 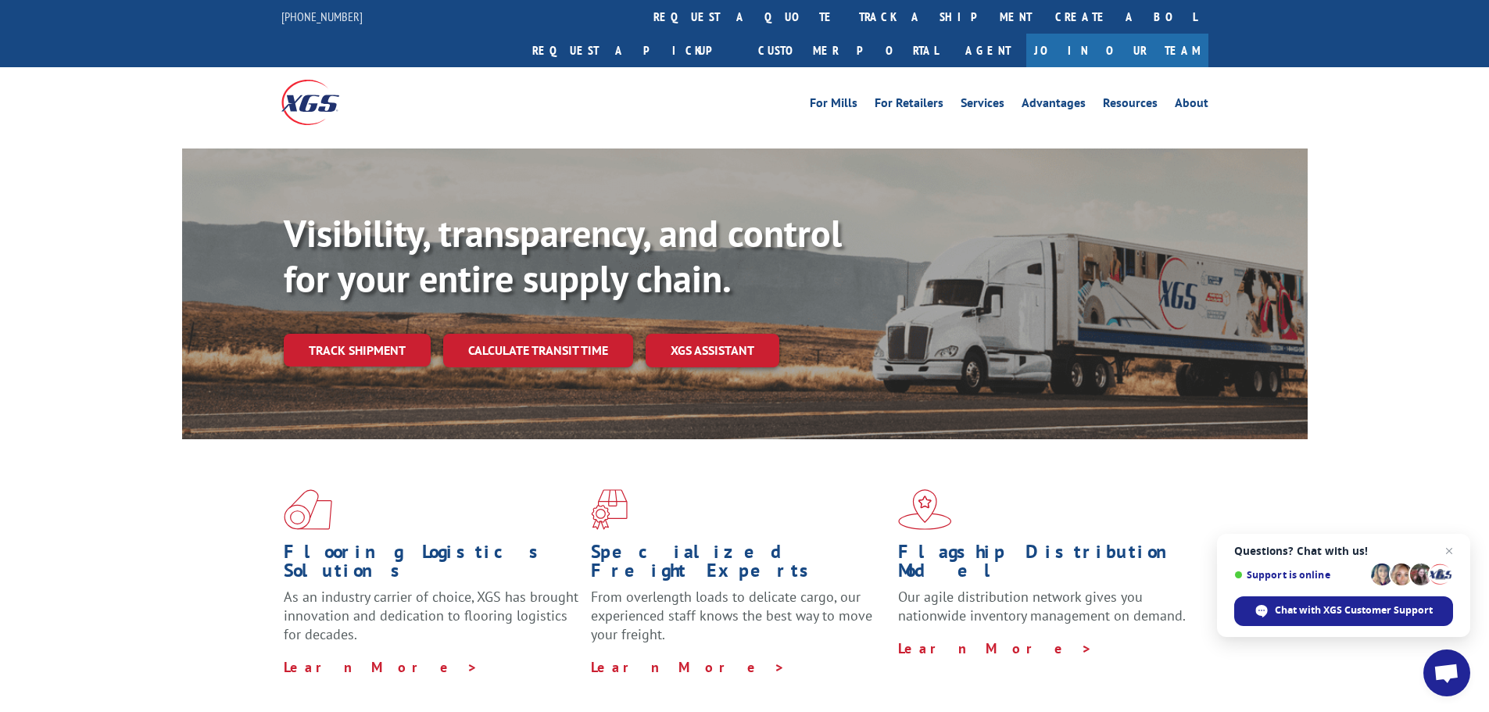 I want to click on img: xgs-icon-total-supply-chain-intelligence-red, so click(x=308, y=510).